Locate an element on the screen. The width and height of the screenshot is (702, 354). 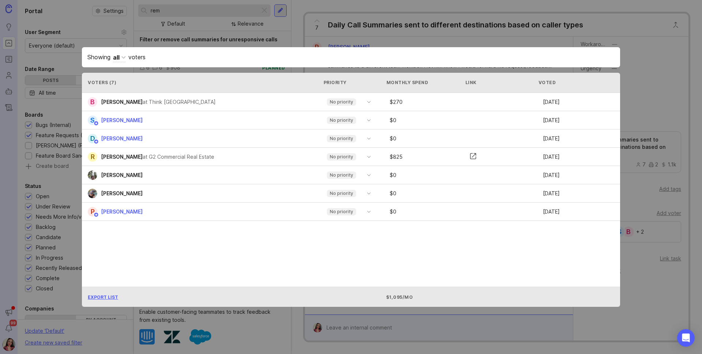
div: Priority is located at coordinates (348, 82).